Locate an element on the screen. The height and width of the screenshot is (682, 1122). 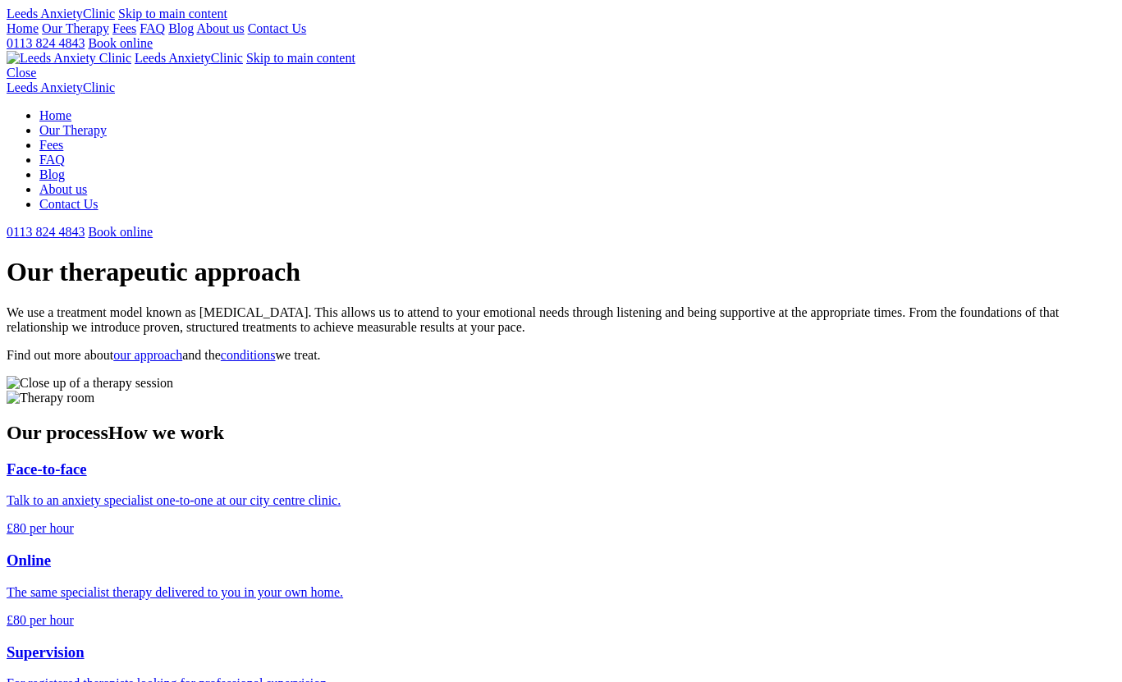
h3: Online is located at coordinates (561, 561).